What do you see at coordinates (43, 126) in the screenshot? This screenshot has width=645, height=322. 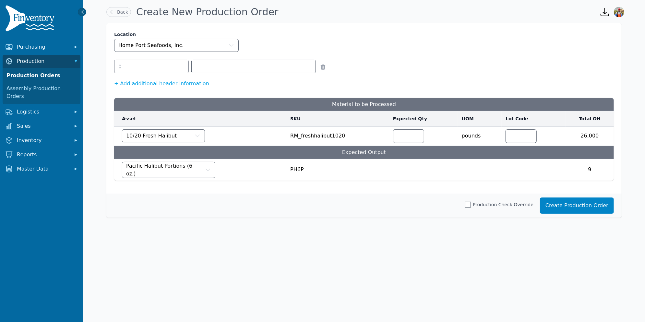 I see `span: Sales` at bounding box center [43, 126].